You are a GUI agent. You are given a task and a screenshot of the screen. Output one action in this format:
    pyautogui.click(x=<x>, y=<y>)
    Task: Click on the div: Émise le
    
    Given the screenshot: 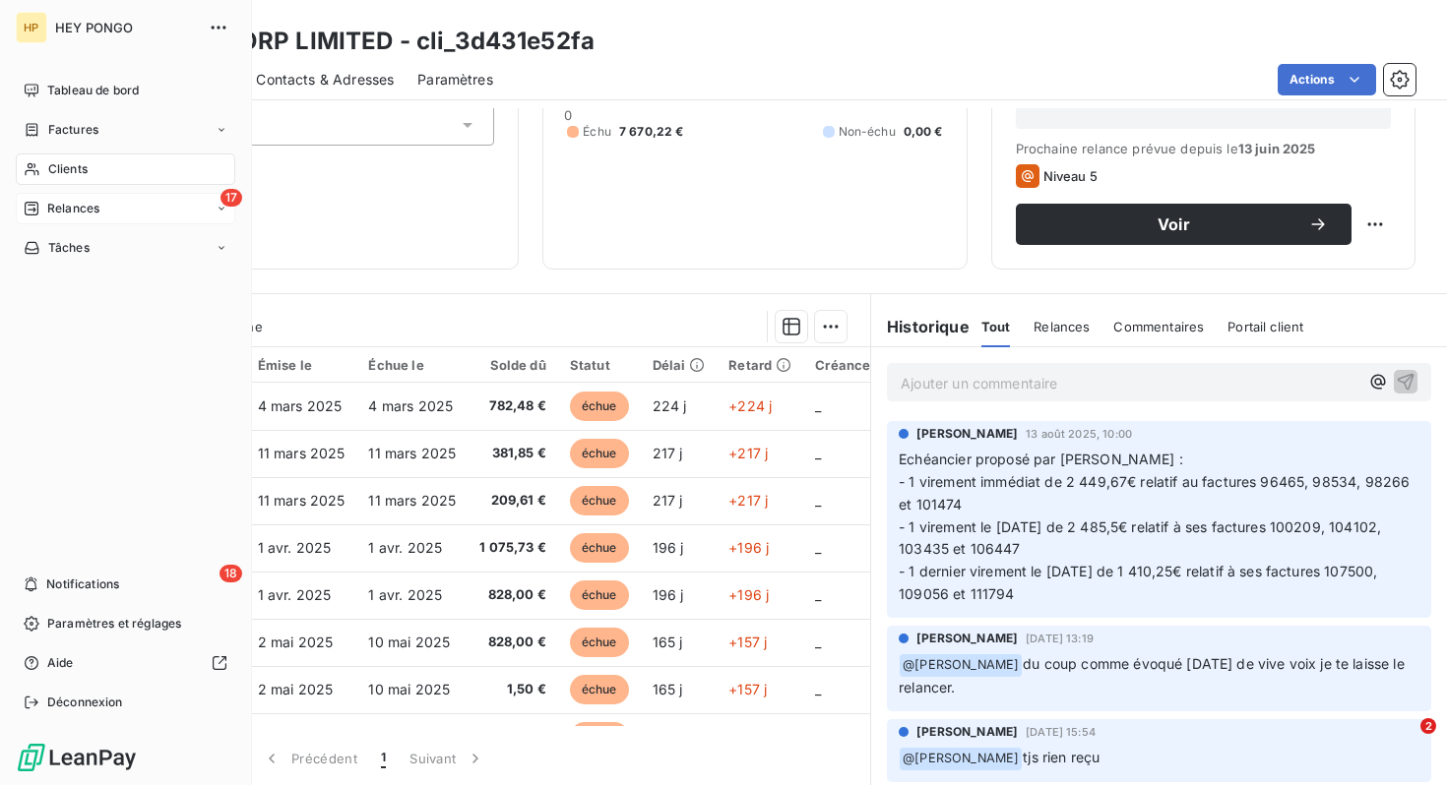 What is the action you would take?
    pyautogui.click(x=301, y=365)
    